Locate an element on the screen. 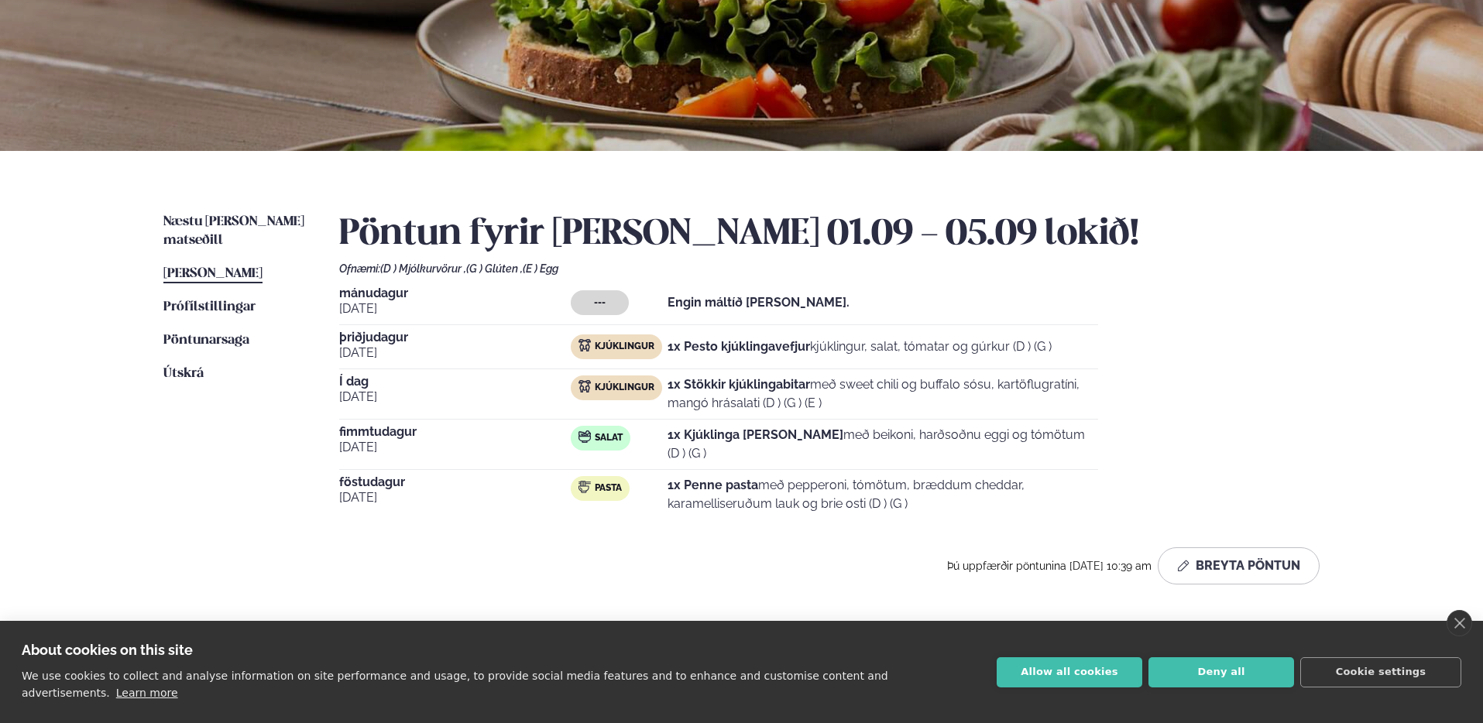  strong: 1x Pesto kjúklingavefjur is located at coordinates (739, 346).